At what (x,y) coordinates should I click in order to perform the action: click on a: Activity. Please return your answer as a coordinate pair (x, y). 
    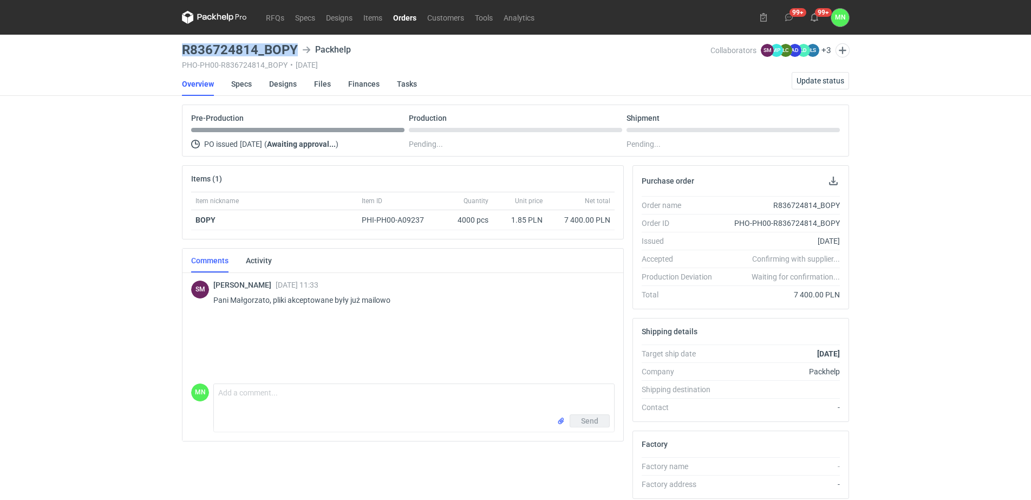
    Looking at the image, I should click on (259, 261).